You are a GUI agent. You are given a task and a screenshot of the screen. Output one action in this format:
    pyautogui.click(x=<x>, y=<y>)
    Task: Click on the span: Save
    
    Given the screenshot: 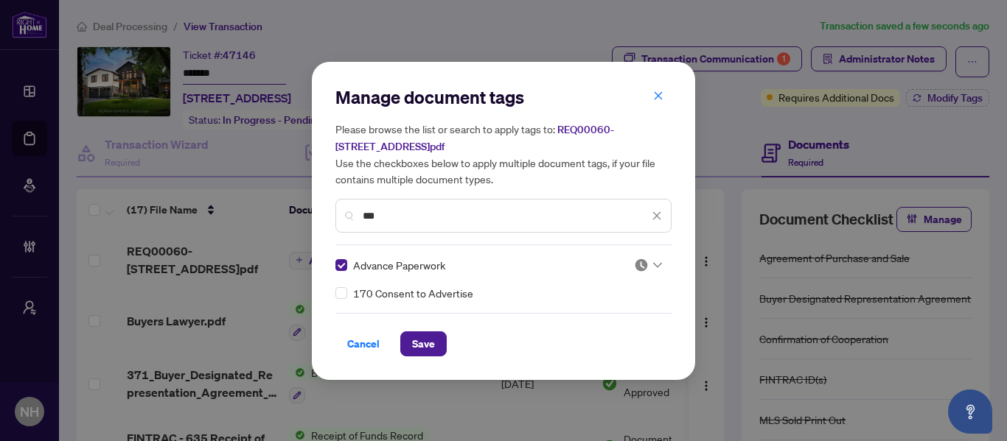 What is the action you would take?
    pyautogui.click(x=423, y=344)
    